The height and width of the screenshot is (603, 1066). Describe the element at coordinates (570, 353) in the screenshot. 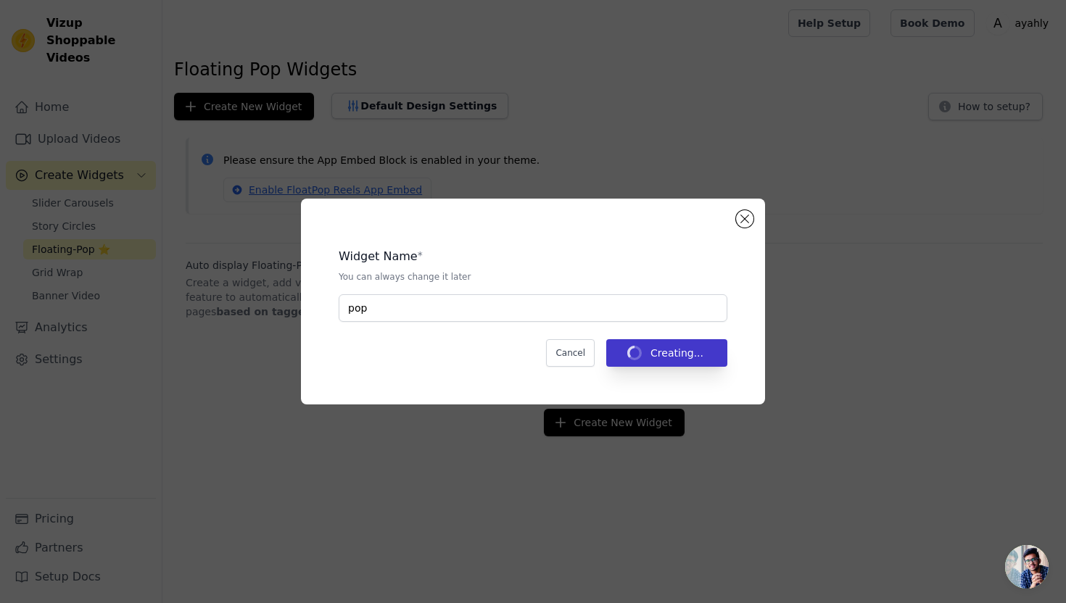

I see `button: Cancel` at that location.